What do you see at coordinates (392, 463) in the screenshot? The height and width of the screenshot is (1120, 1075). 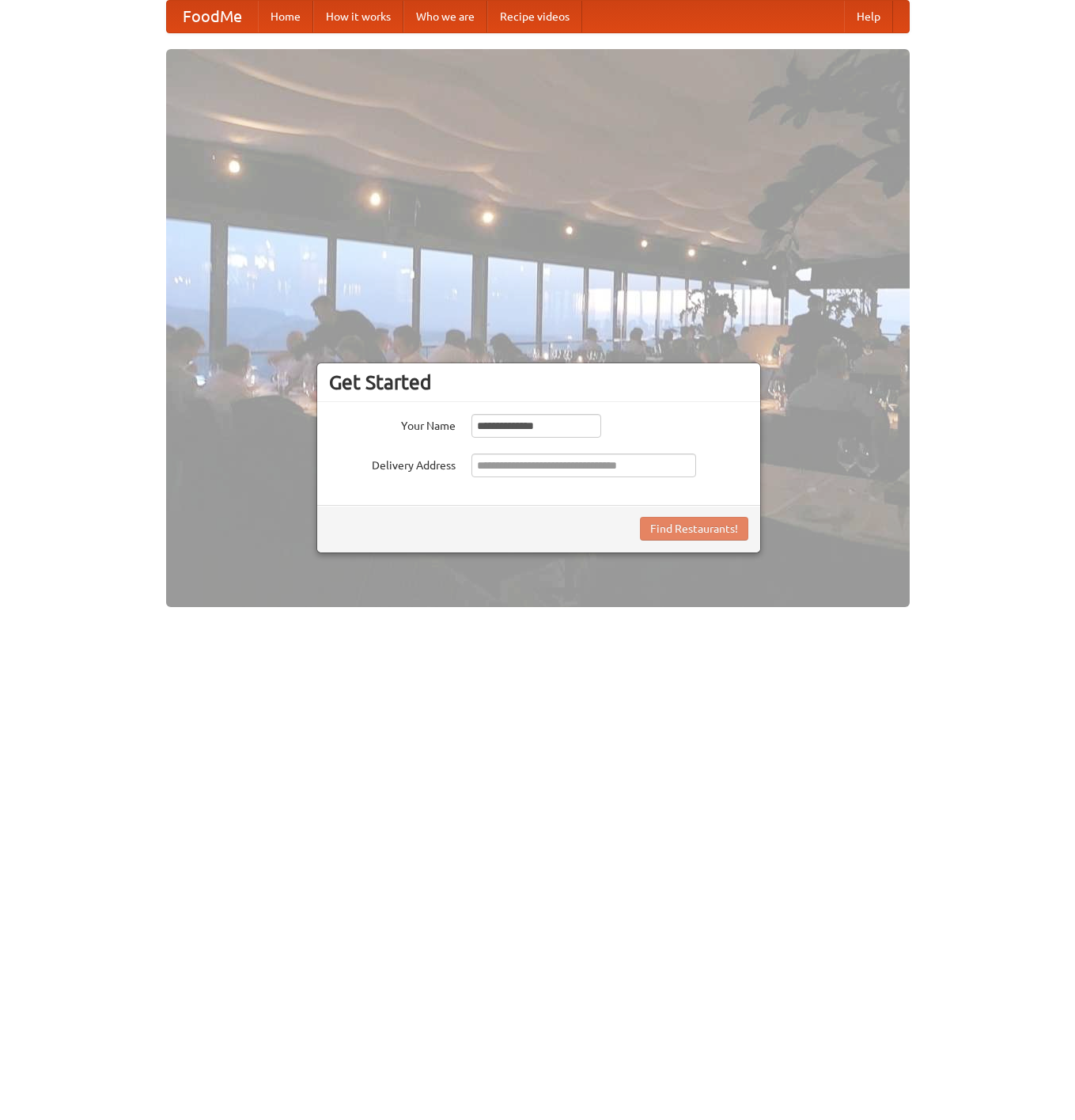 I see `label: Delivery Address` at bounding box center [392, 463].